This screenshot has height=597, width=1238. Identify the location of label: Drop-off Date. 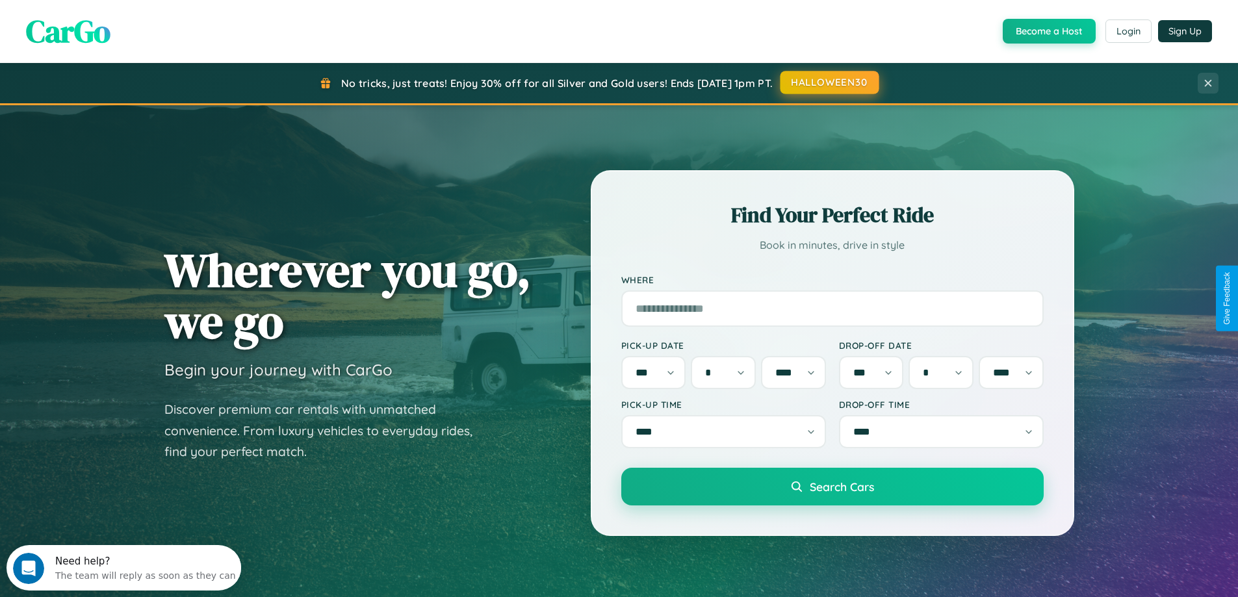
(941, 345).